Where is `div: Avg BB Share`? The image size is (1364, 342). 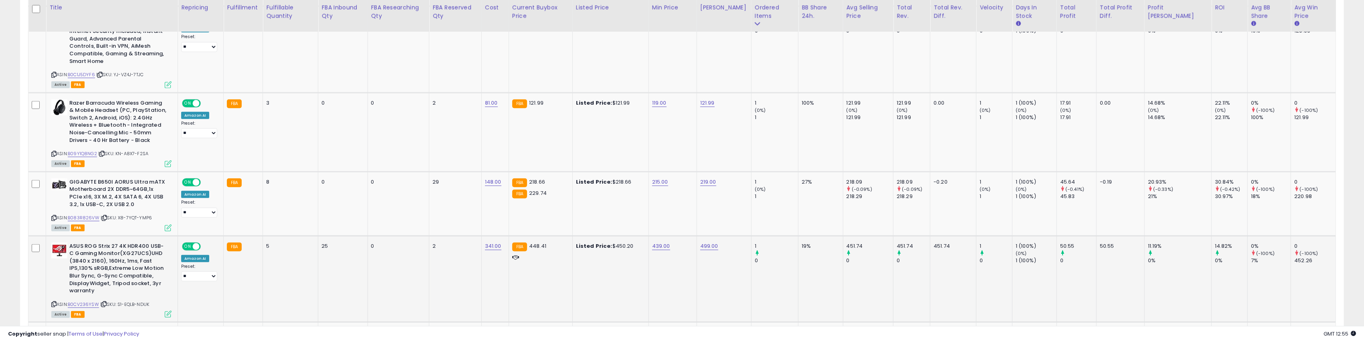
div: Avg BB Share is located at coordinates (1269, 12).